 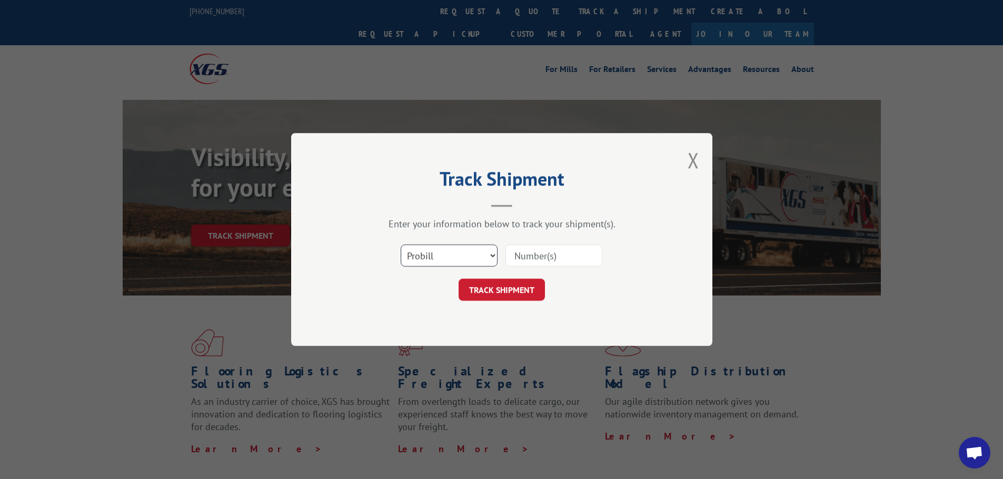 What do you see at coordinates (693, 160) in the screenshot?
I see `button: Close modal` at bounding box center [693, 160].